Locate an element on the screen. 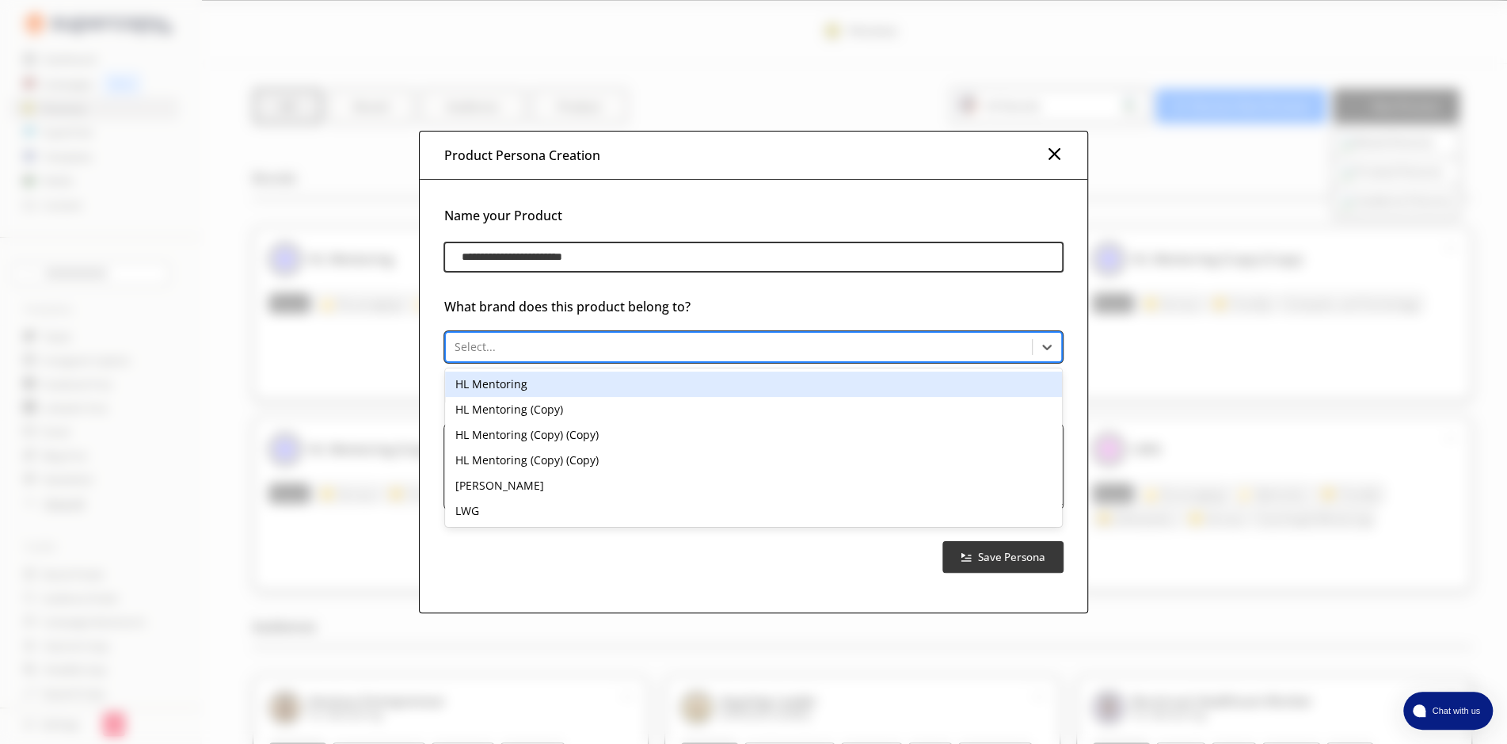 The height and width of the screenshot is (744, 1507). img: Close is located at coordinates (1054, 154).